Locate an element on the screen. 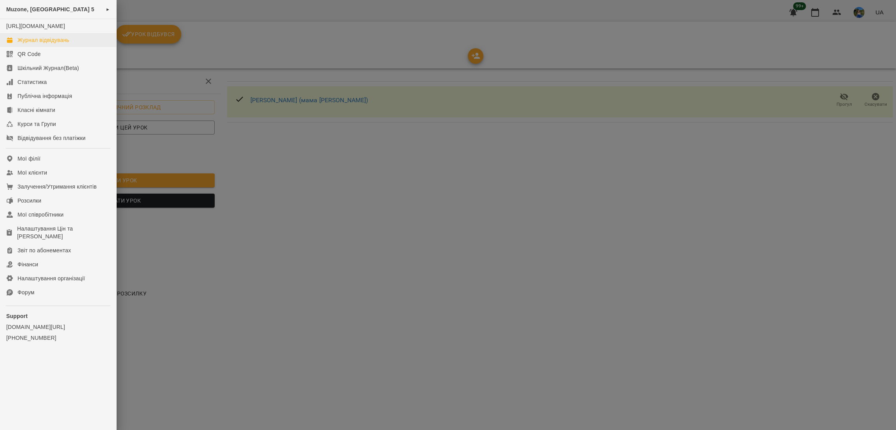  div: Статистика is located at coordinates (32, 82).